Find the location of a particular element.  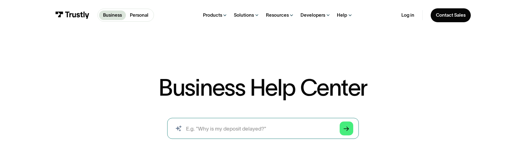

form: Search is located at coordinates (263, 128).